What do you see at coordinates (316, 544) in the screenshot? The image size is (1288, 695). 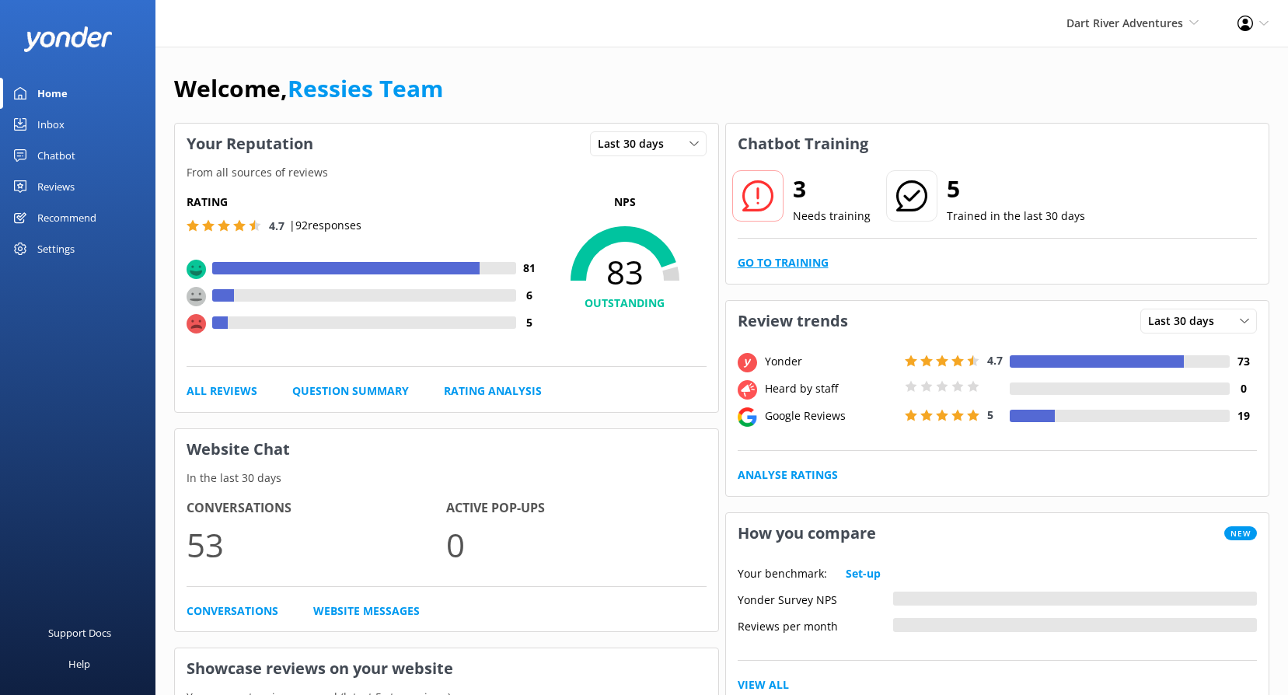 I see `p: 53` at bounding box center [316, 544].